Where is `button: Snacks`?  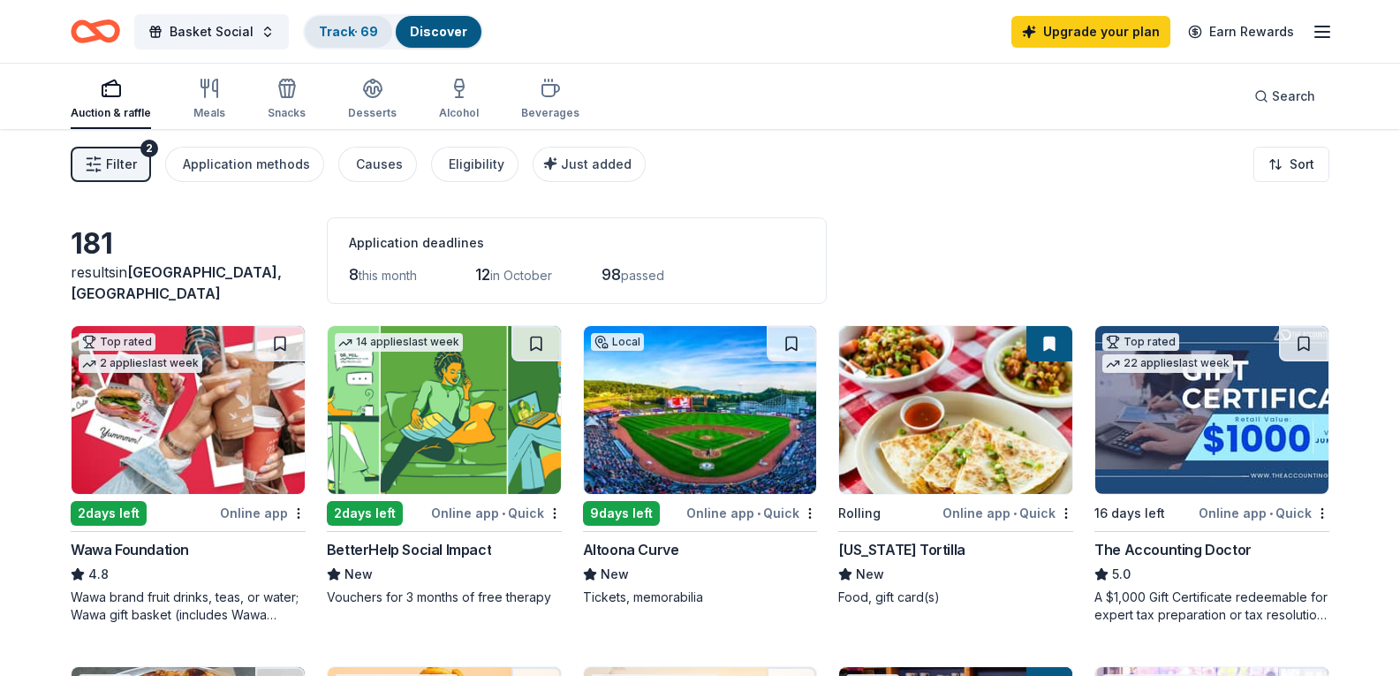
button: Snacks is located at coordinates (286, 100).